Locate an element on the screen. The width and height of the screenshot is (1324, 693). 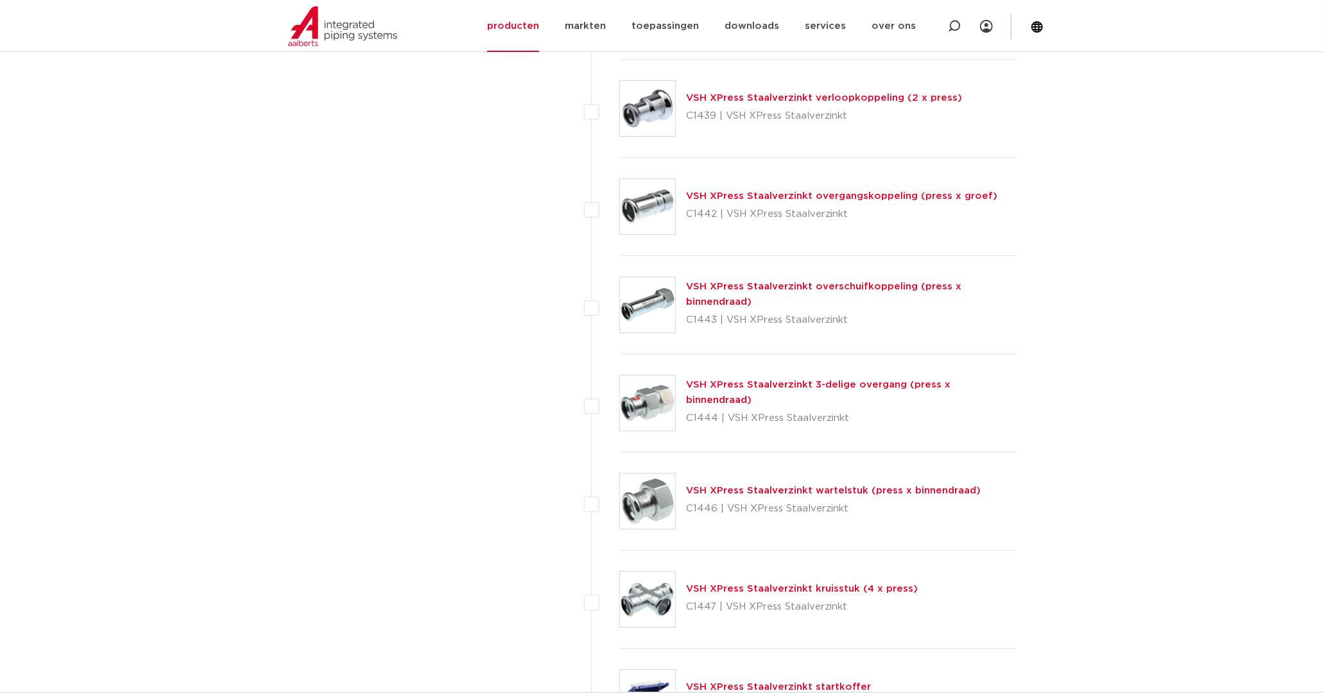
a: VSH XPress Staalverzinkt overschuifkoppeling (press x binnendraad) is located at coordinates (823, 294).